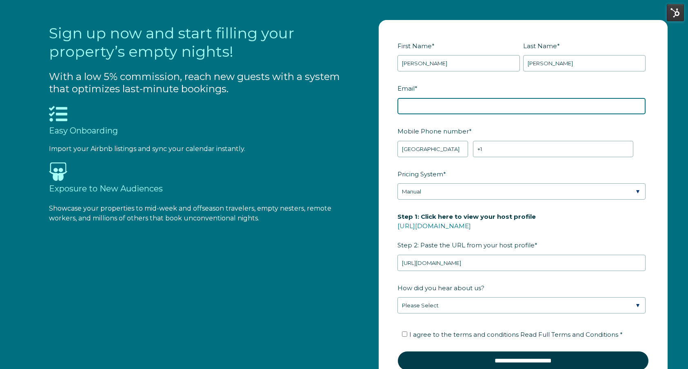 This screenshot has height=369, width=688. Describe the element at coordinates (540, 46) in the screenshot. I see `span: Last Name` at that location.